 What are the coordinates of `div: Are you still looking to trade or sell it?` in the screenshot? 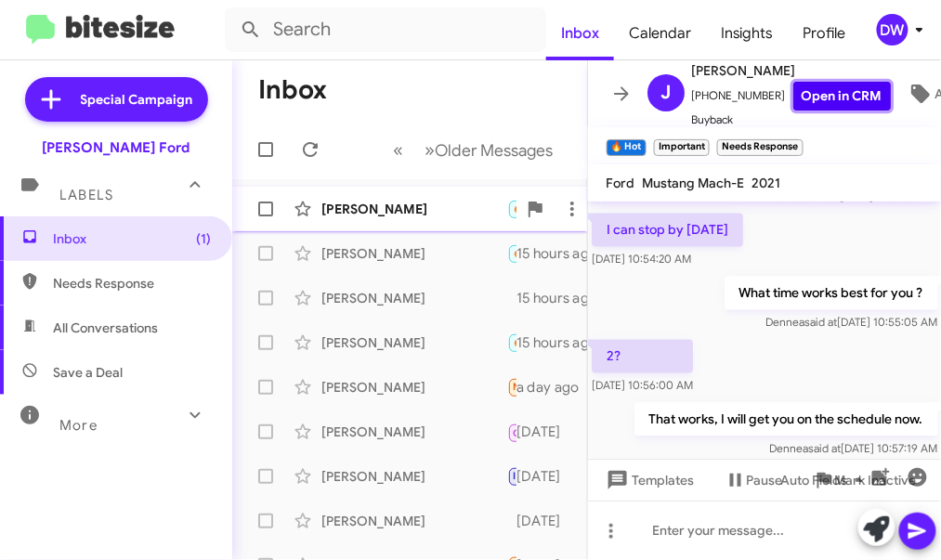 It's located at (512, 521).